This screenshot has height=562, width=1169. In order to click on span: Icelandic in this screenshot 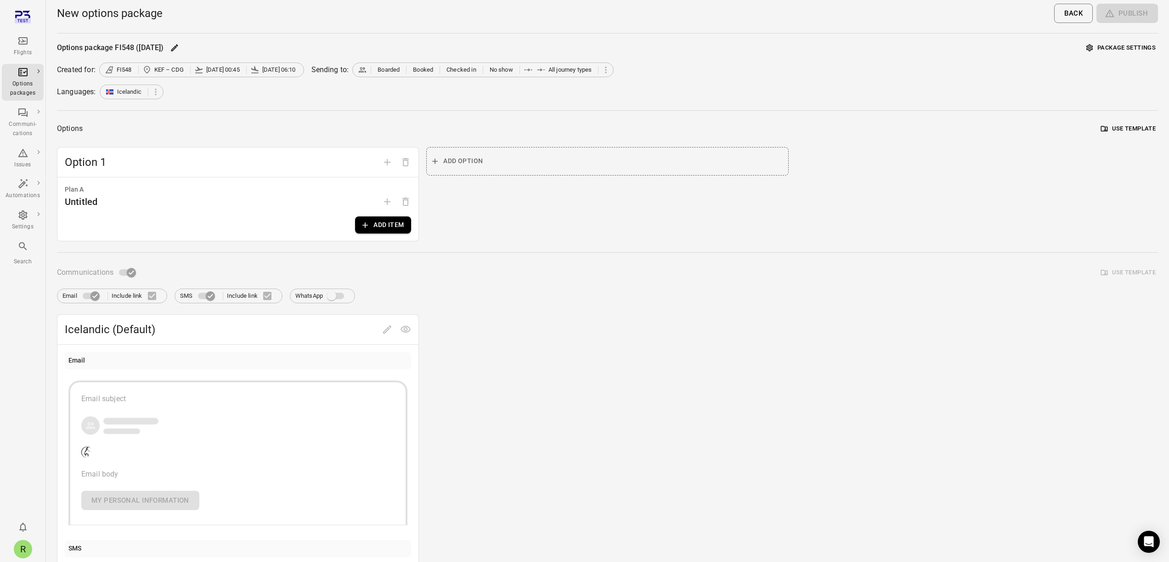, I will do `click(129, 92)`.